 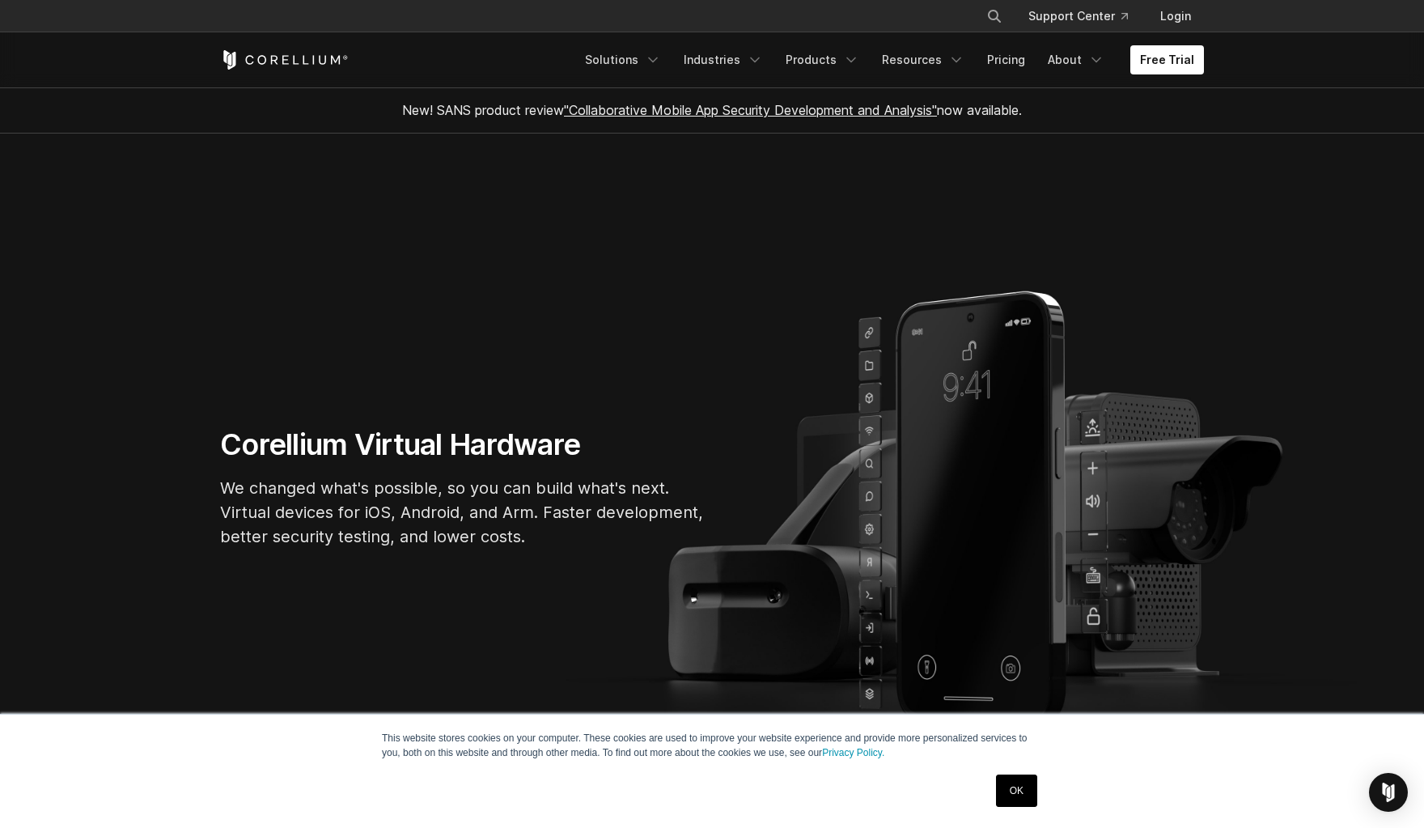 What do you see at coordinates (822, 60) in the screenshot?
I see `a: Products` at bounding box center [822, 60].